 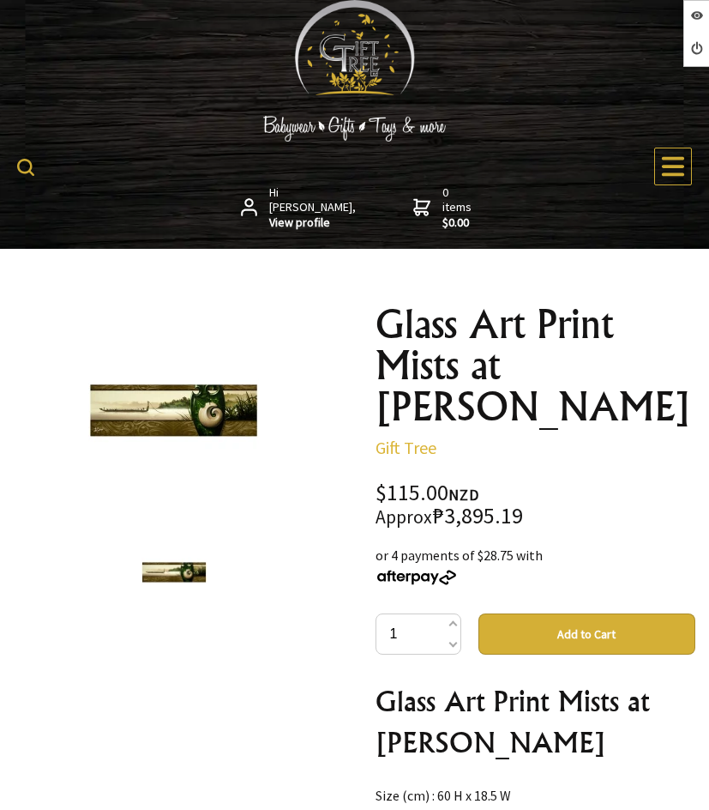 What do you see at coordinates (355, 129) in the screenshot?
I see `img: Babywear - Gifts - Toys & more` at bounding box center [355, 129].